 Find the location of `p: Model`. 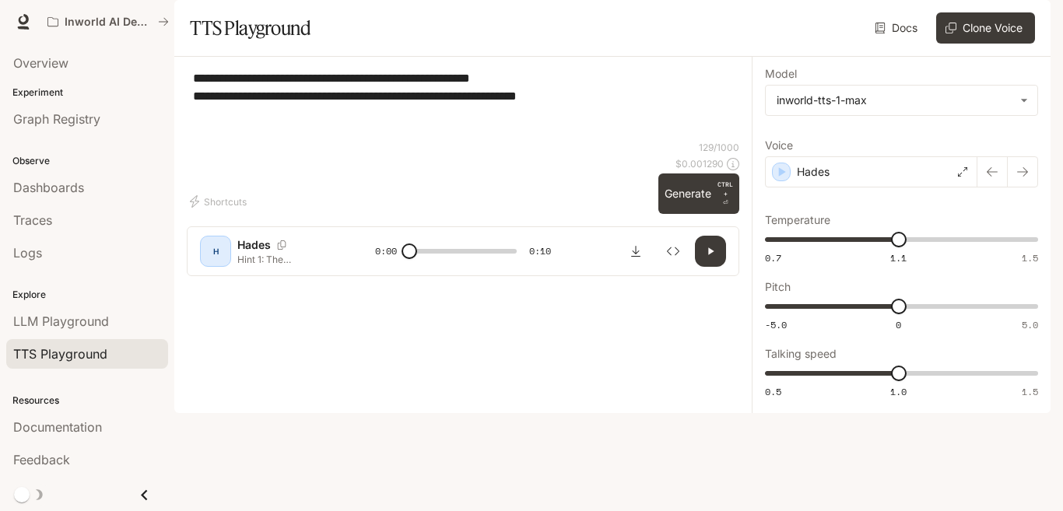

p: Model is located at coordinates (781, 74).